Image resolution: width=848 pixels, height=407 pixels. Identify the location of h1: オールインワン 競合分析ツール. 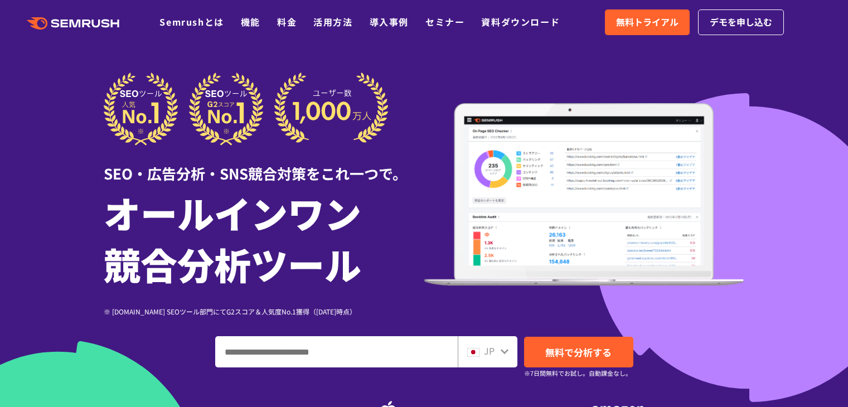
(264, 238).